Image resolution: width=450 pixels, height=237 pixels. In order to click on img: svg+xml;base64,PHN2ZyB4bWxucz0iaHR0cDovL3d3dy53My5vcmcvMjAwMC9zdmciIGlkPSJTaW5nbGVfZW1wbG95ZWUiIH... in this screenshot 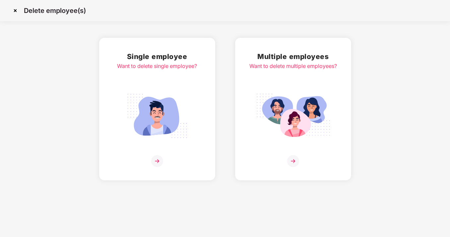, I will do `click(157, 116)`.